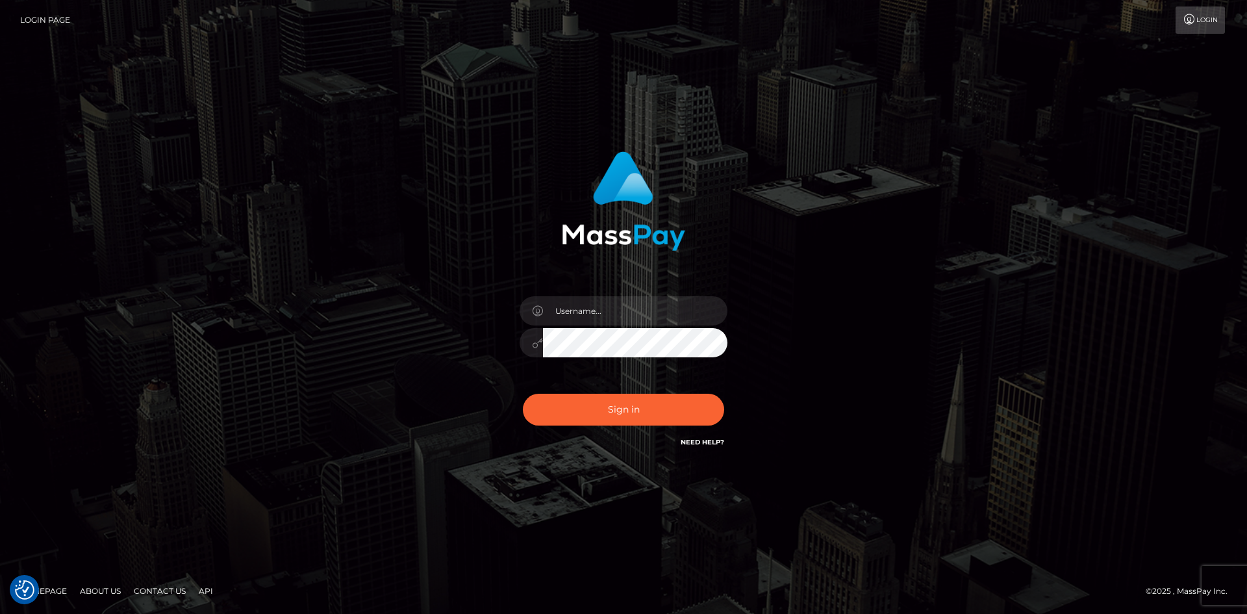 The width and height of the screenshot is (1247, 614). I want to click on a: About Us, so click(100, 590).